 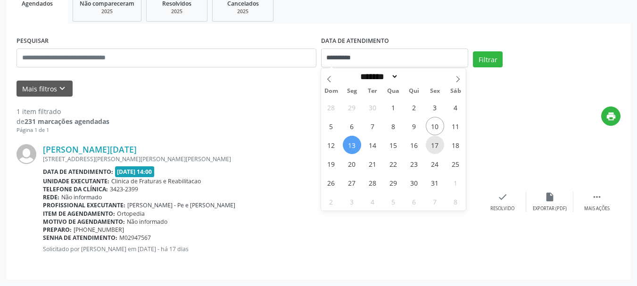 What do you see at coordinates (393, 201) in the screenshot?
I see `span: Novembro 5, 2025` at bounding box center [393, 201].